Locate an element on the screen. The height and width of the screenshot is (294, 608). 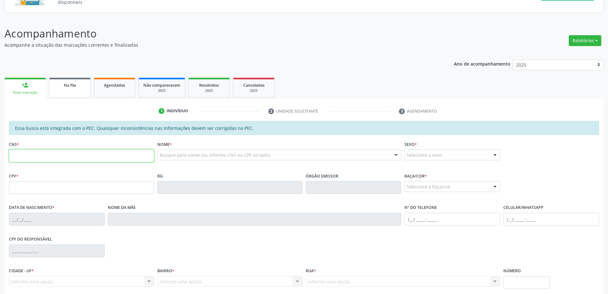
p: Ano de acompanhamento is located at coordinates (482, 63).